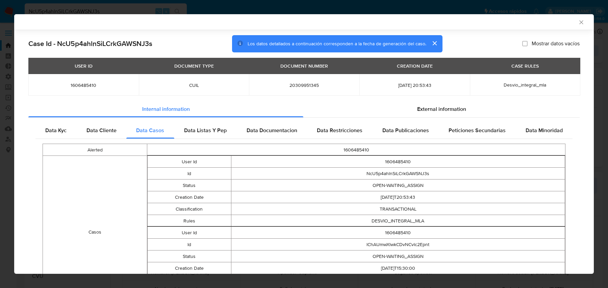 The image size is (608, 288). What do you see at coordinates (442, 109) in the screenshot?
I see `span: External information` at bounding box center [442, 109].